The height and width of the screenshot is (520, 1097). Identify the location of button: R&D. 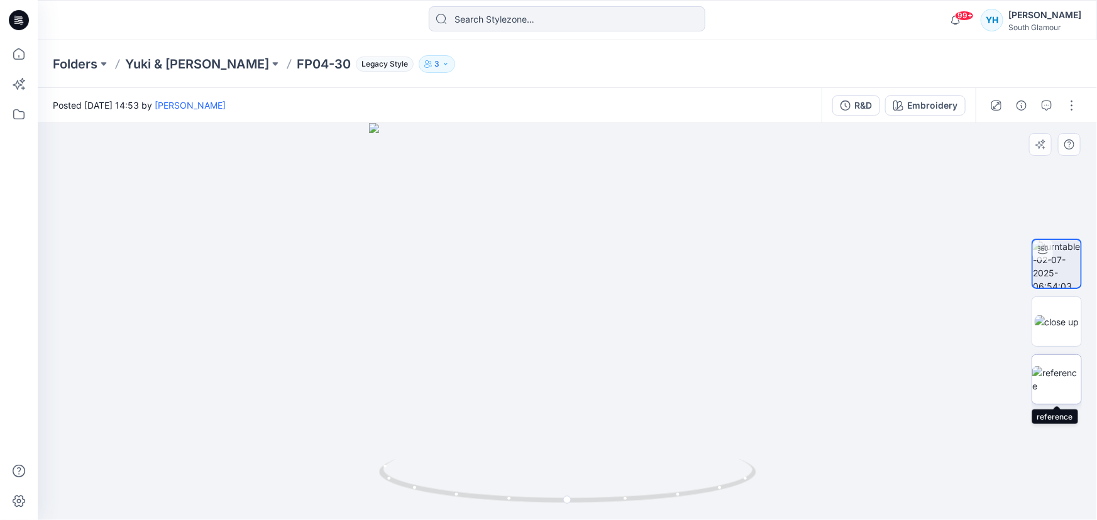
(856, 106).